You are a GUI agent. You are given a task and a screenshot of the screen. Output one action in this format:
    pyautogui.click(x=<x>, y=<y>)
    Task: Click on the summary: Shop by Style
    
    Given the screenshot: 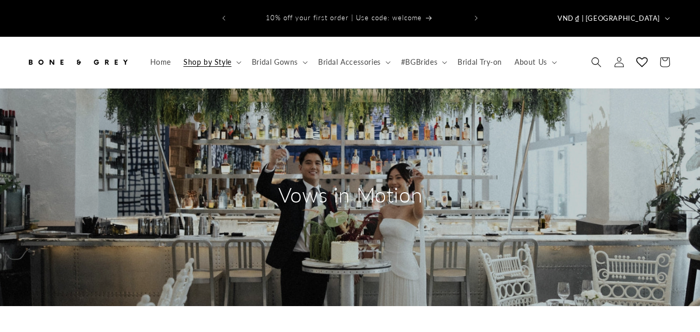 What is the action you would take?
    pyautogui.click(x=211, y=62)
    